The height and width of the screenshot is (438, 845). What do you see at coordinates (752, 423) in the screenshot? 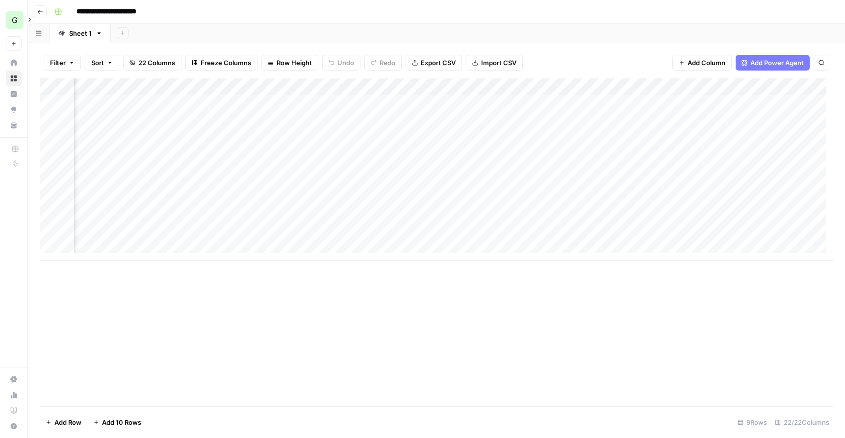
I see `div: 9 Rows` at bounding box center [752, 423].